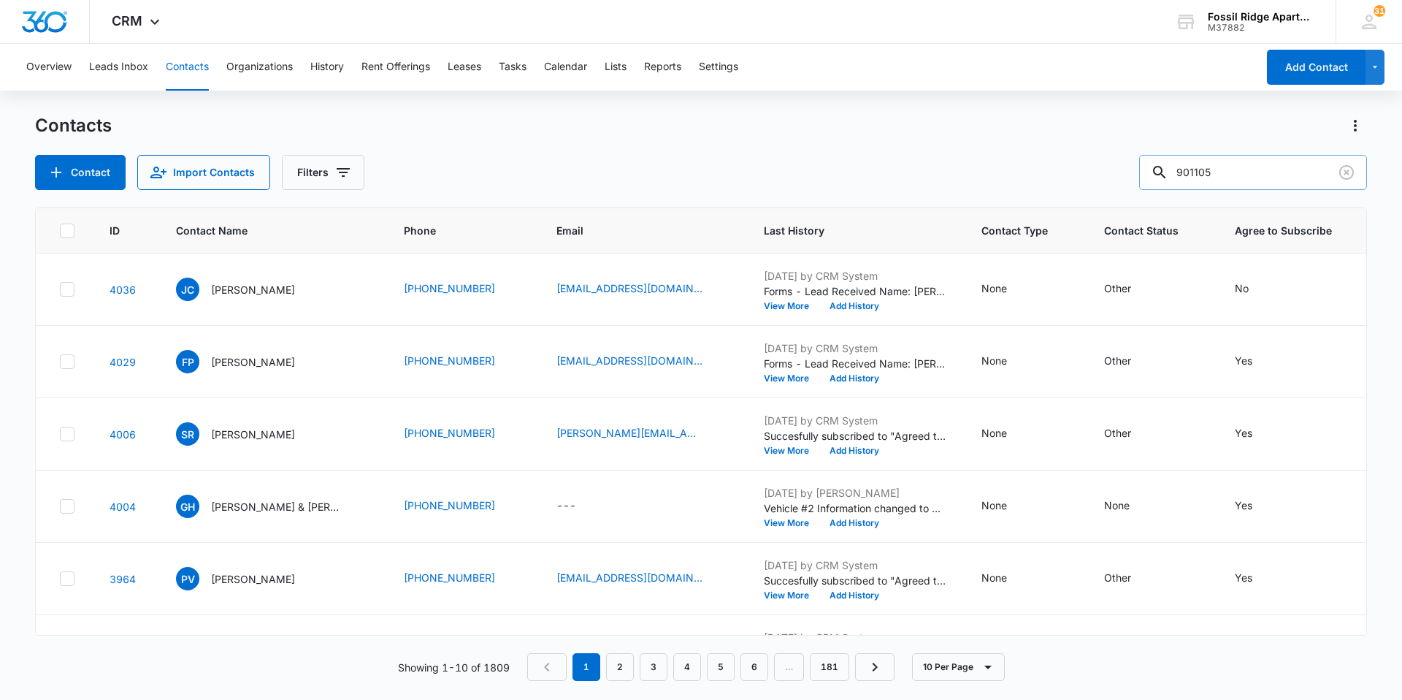 This screenshot has height=700, width=1402. What do you see at coordinates (323, 172) in the screenshot?
I see `button: Filters` at bounding box center [323, 172].